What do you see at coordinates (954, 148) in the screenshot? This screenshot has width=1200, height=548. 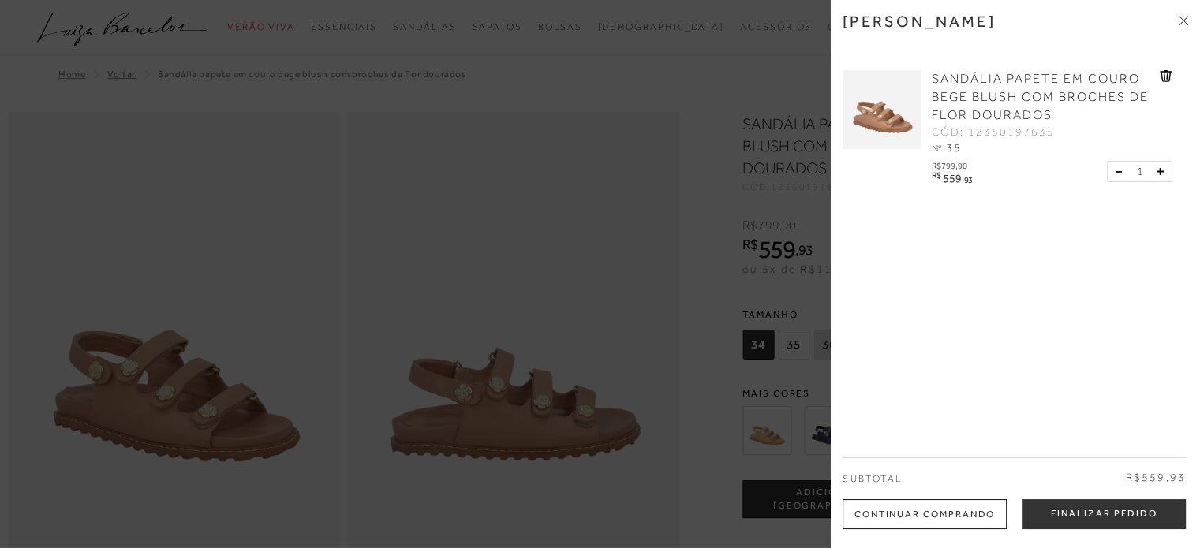 I see `span: 35` at bounding box center [954, 148].